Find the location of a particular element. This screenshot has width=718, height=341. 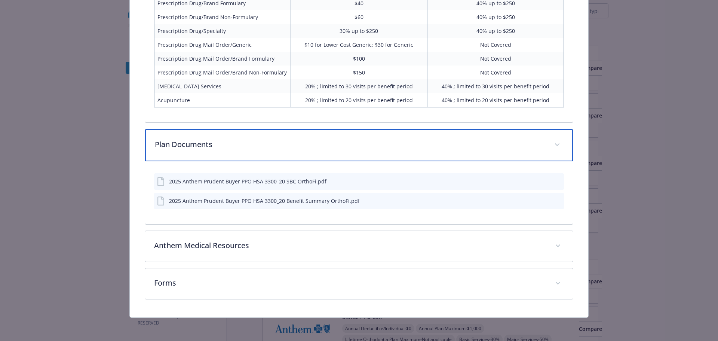

div: 2025 Anthem Prudent Buyer PPO HSA 3300_20 Benefit Summary OrthoFi.pdf is located at coordinates (265, 201).